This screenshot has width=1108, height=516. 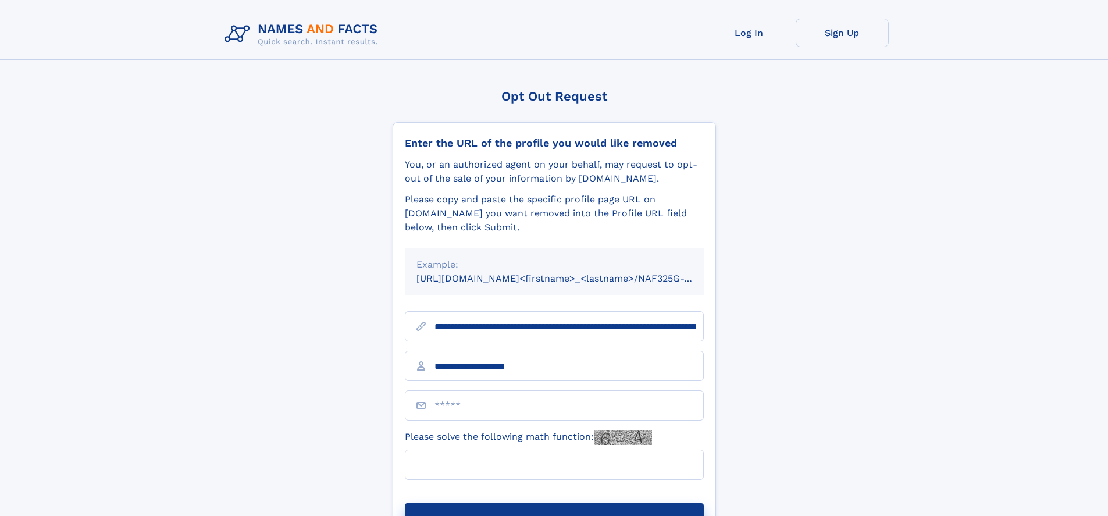 What do you see at coordinates (749, 33) in the screenshot?
I see `a: Log In` at bounding box center [749, 33].